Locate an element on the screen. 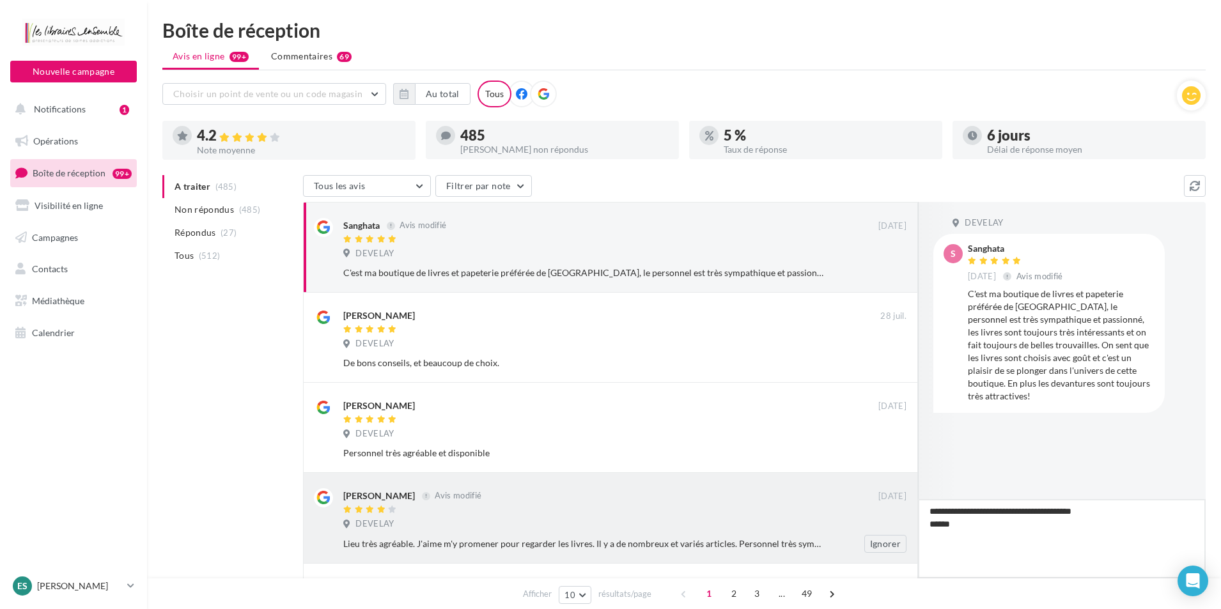 The image size is (1221, 609). span: 28 juil. is located at coordinates (893, 317).